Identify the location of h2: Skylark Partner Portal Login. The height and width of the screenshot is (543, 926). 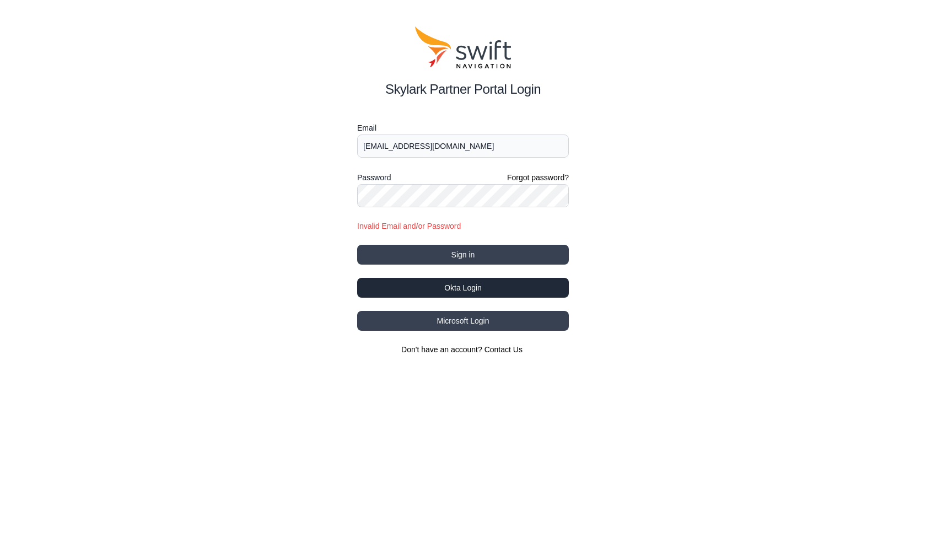
(463, 89).